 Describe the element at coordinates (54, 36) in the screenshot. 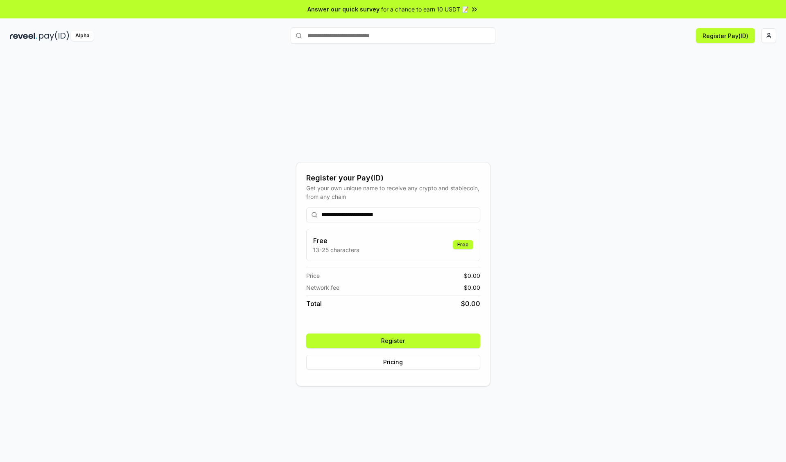

I see `img: pay_id` at that location.